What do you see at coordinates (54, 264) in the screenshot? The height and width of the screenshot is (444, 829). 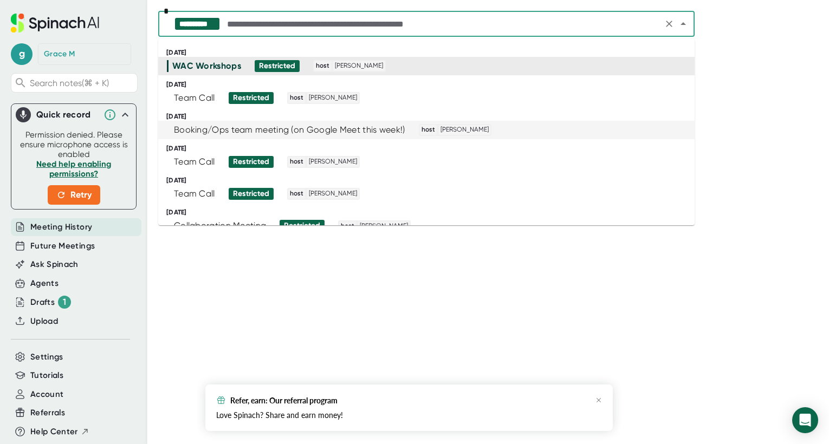 I see `button: Ask Spinach` at bounding box center [54, 264].